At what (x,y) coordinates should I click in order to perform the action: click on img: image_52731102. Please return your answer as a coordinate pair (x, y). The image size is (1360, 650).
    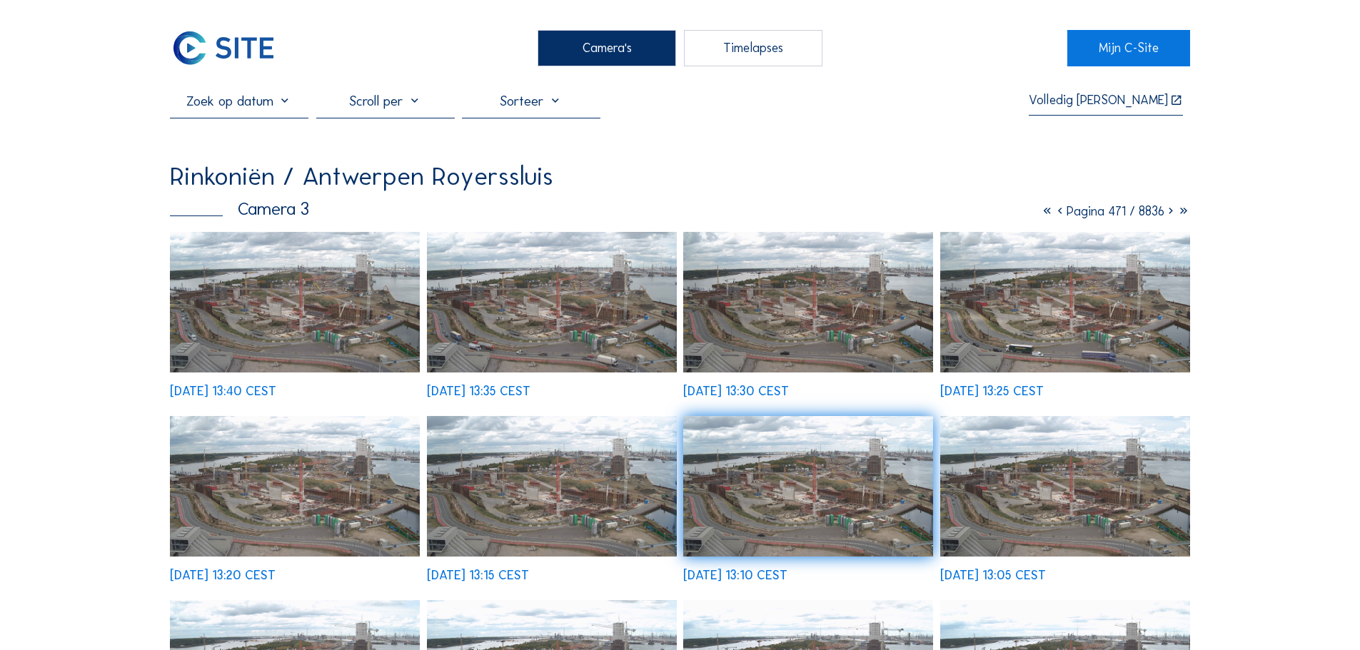
    Looking at the image, I should click on (552, 302).